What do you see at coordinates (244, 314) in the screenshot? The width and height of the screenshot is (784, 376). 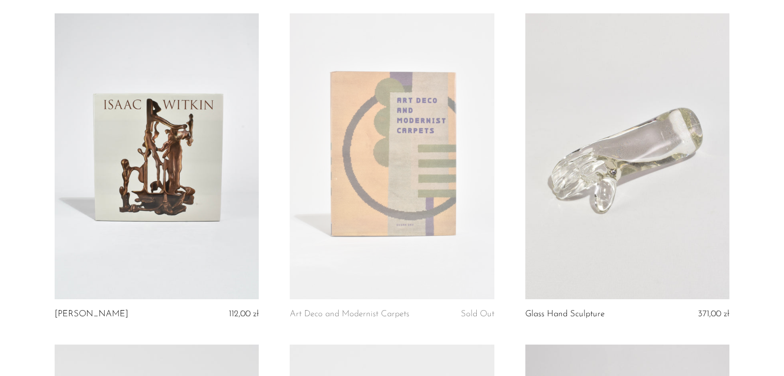 I see `span: 112,00 zł` at bounding box center [244, 314].